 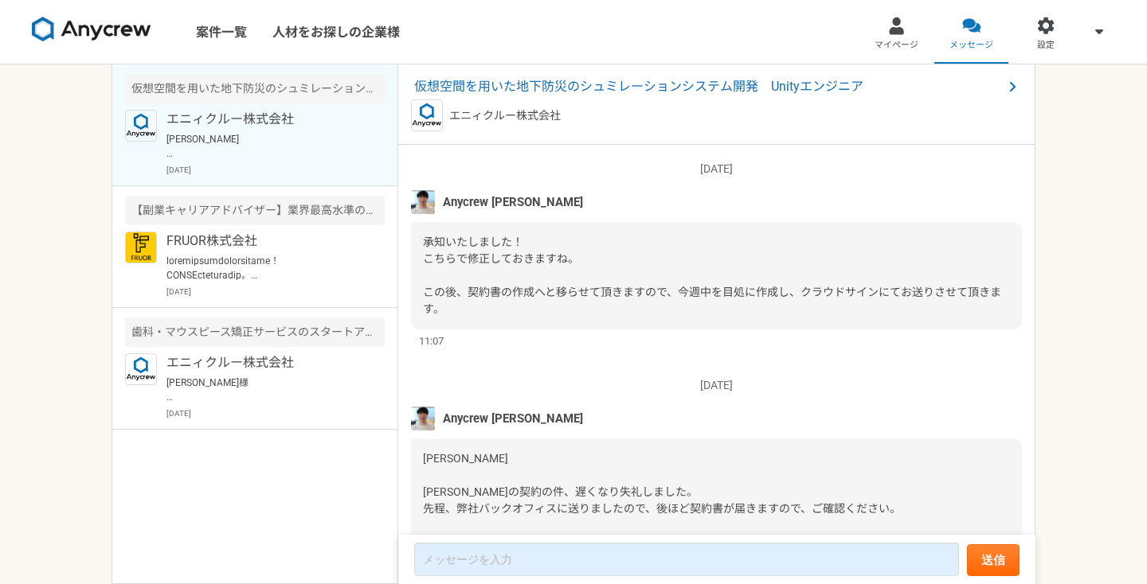 What do you see at coordinates (971, 45) in the screenshot?
I see `span: メッセージ` at bounding box center [971, 45].